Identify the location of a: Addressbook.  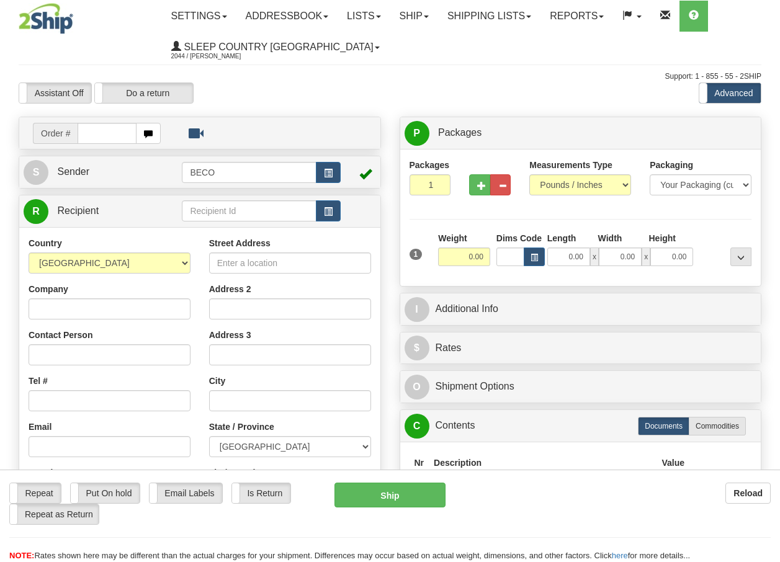
(287, 16).